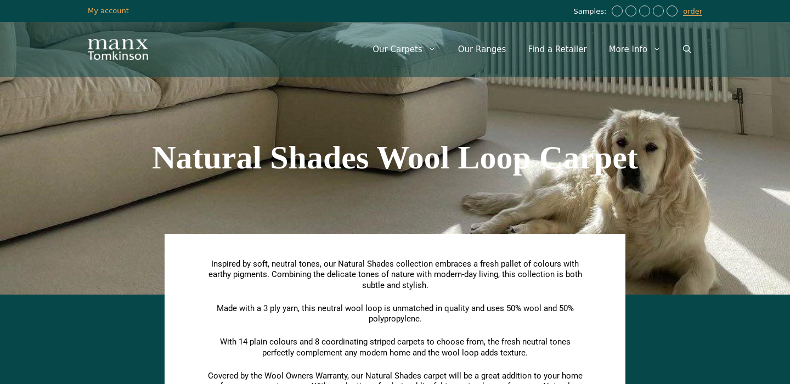  What do you see at coordinates (395, 347) in the screenshot?
I see `span: With 14 plain colours and 8 coordinating striped carpets to choose from, the fresh neutral tones ...` at bounding box center [395, 347].